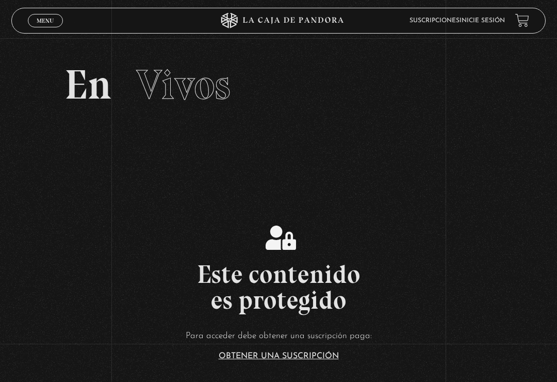 The width and height of the screenshot is (557, 382). Describe the element at coordinates (482, 21) in the screenshot. I see `a: Inicie sesión` at that location.